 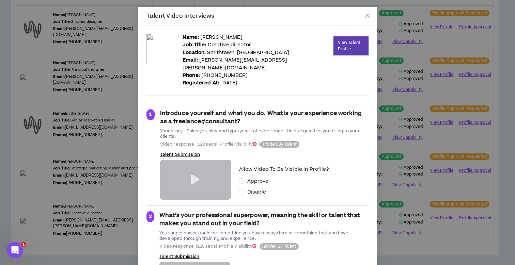 What do you see at coordinates (261, 118) in the screenshot?
I see `strong: Introduce yourself and what you do. What is your experience working as a freelancer/consultant?` at bounding box center [261, 118].